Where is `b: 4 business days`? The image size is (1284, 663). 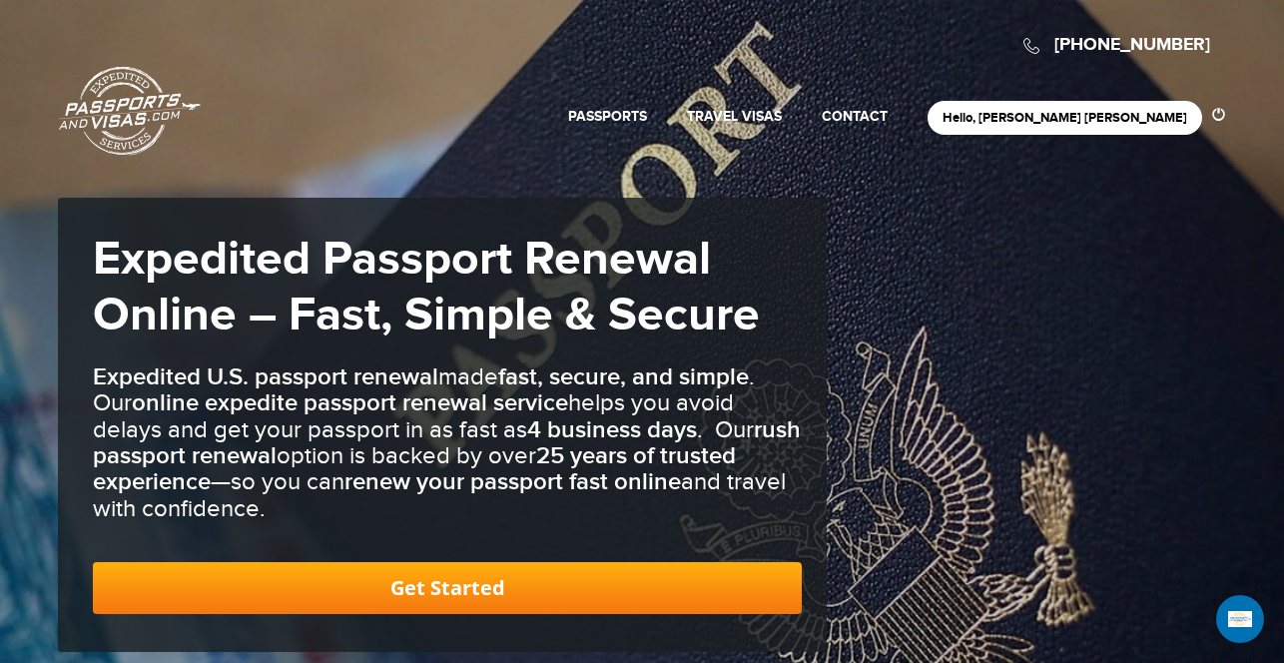
b: 4 business days is located at coordinates (612, 429).